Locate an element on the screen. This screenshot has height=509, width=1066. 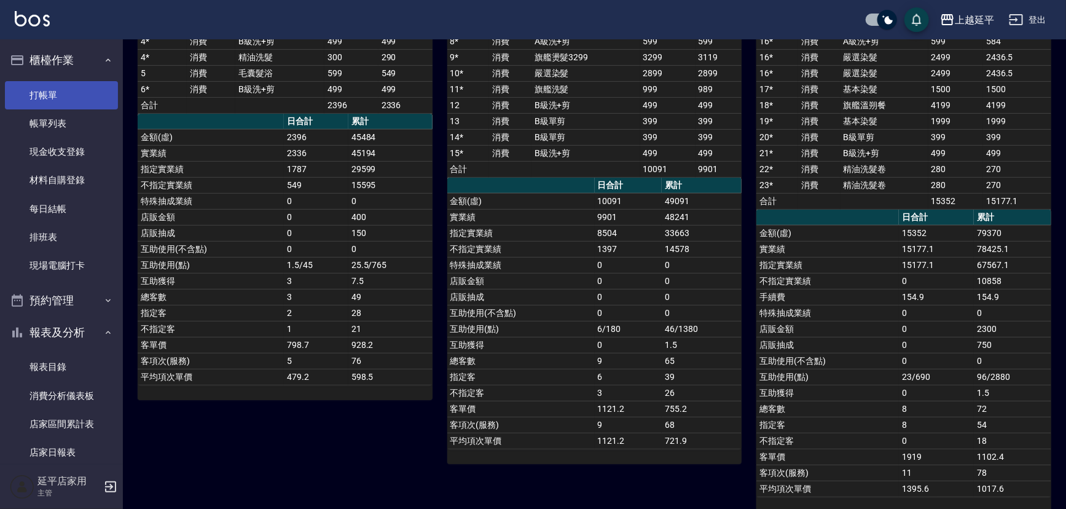
td: 4199 is located at coordinates (1017, 105).